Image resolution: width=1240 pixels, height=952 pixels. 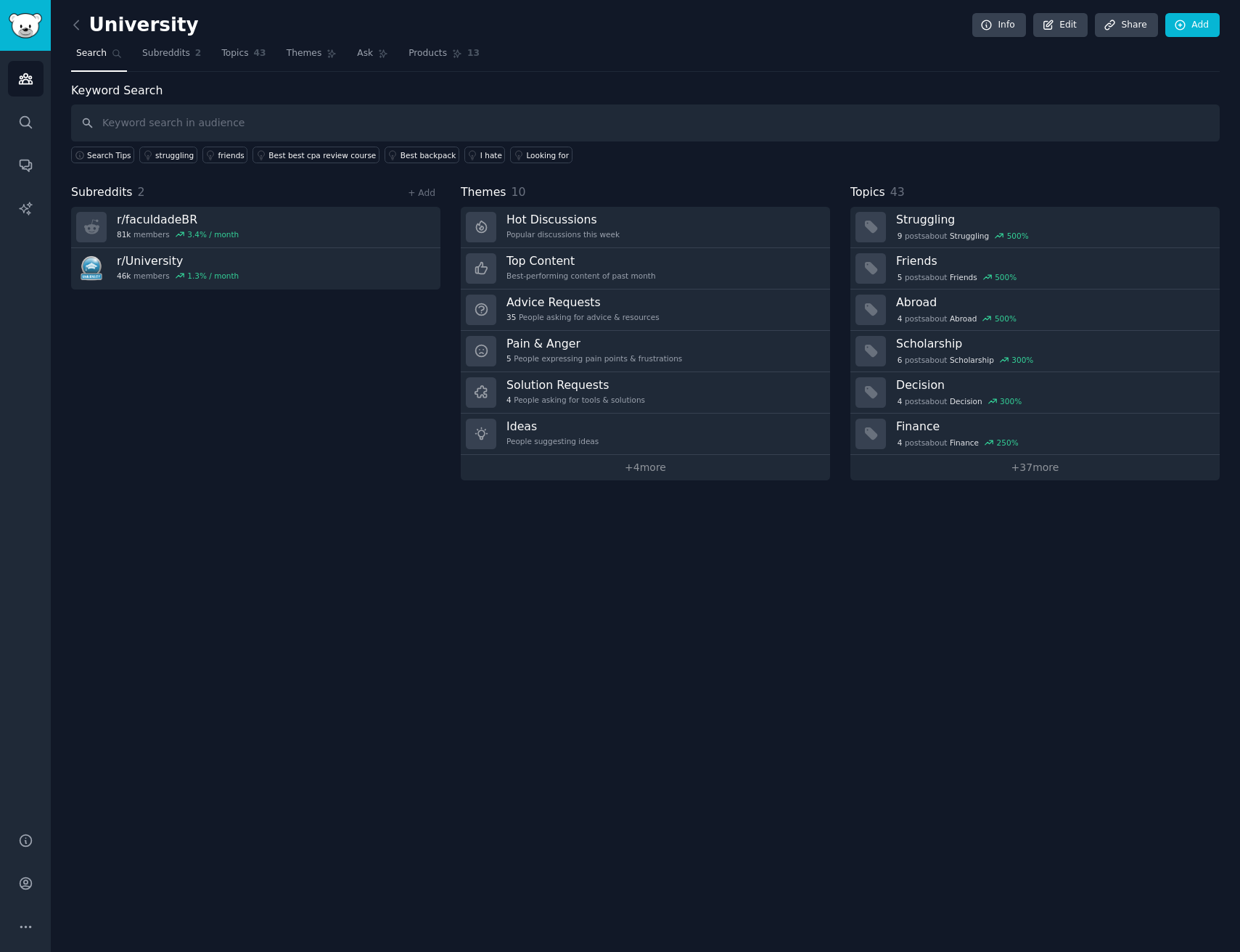 What do you see at coordinates (583, 317) in the screenshot?
I see `div: People asking for advice & resources` at bounding box center [583, 317].